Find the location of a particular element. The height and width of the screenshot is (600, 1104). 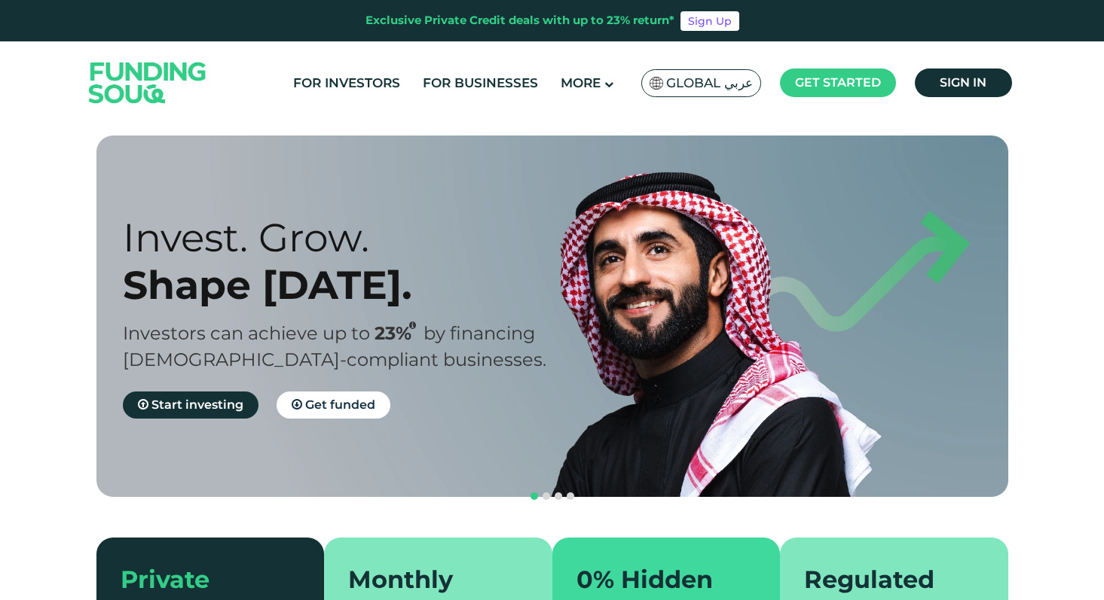

a: Sign in is located at coordinates (963, 83).